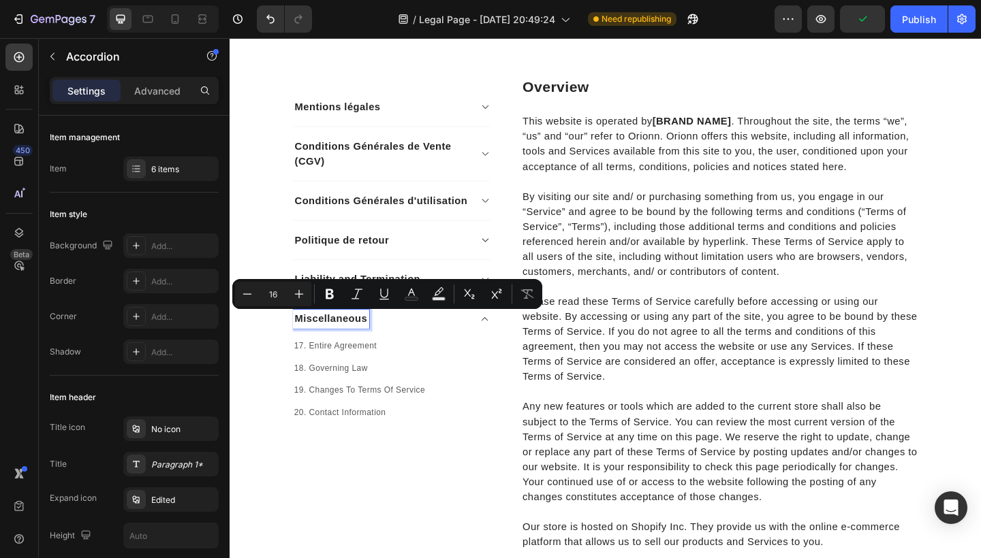 The image size is (981, 558). Describe the element at coordinates (171, 536) in the screenshot. I see `input: Auto` at that location.